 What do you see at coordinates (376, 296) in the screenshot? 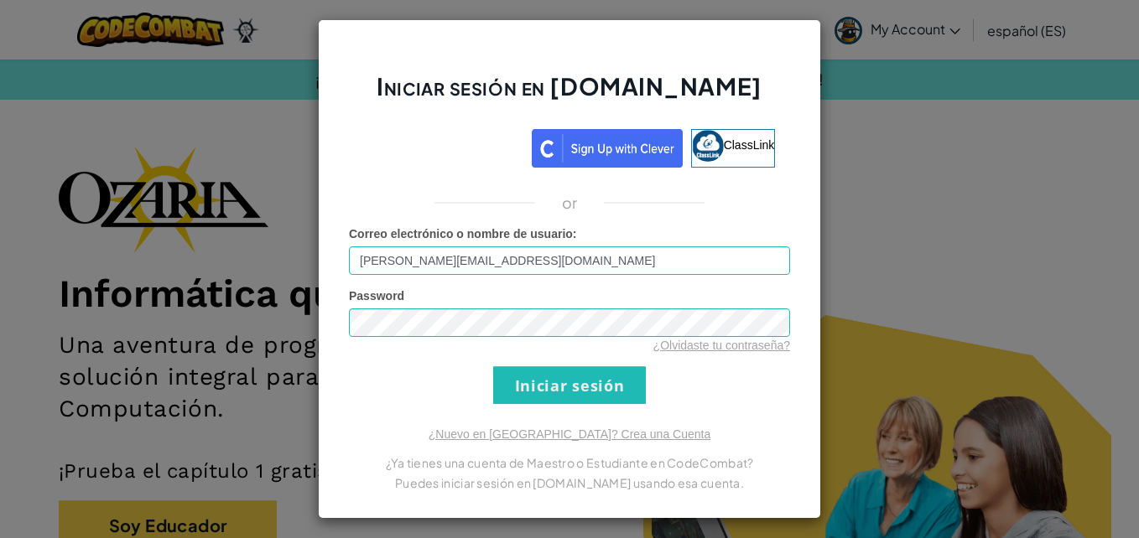
I see `span: Password` at bounding box center [376, 296].